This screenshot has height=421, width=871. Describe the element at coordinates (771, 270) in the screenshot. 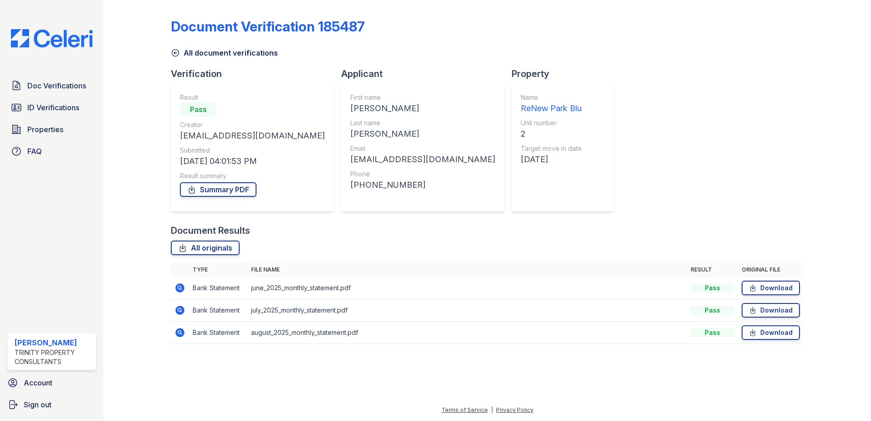

I see `th: Original file` at that location.